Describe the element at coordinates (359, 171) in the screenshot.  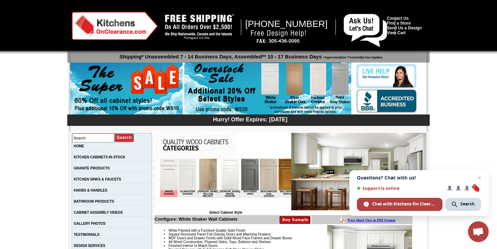
I see `img: White Shaker` at that location.